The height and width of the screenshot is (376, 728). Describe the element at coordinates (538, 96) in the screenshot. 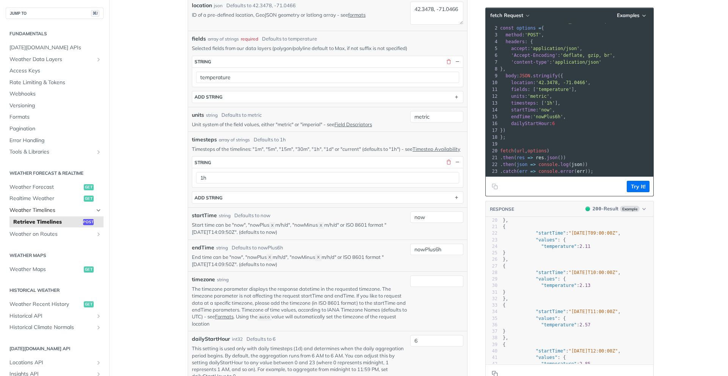

I see `span: 'metric'` at that location.